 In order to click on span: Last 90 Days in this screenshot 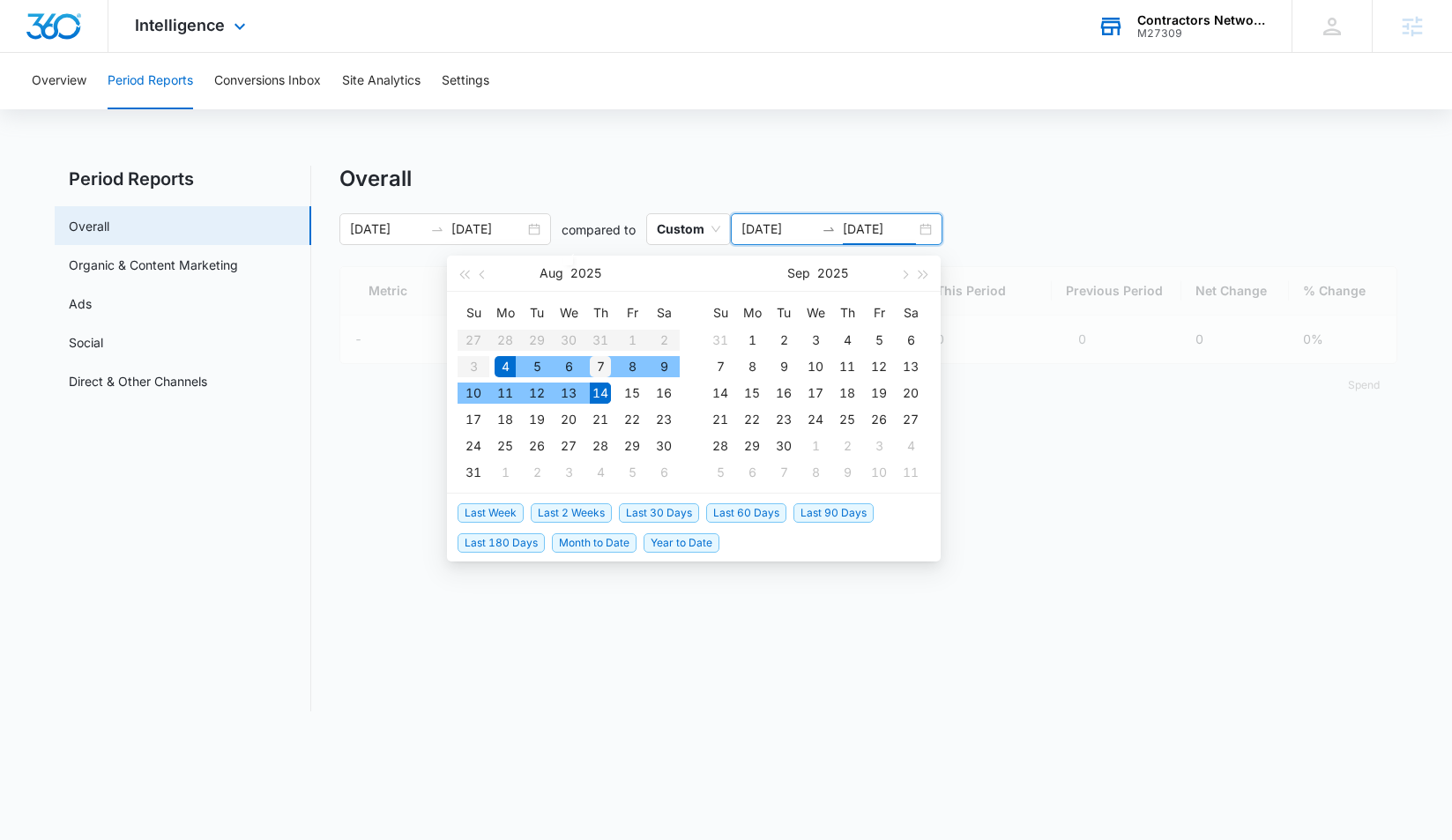, I will do `click(833, 513)`.